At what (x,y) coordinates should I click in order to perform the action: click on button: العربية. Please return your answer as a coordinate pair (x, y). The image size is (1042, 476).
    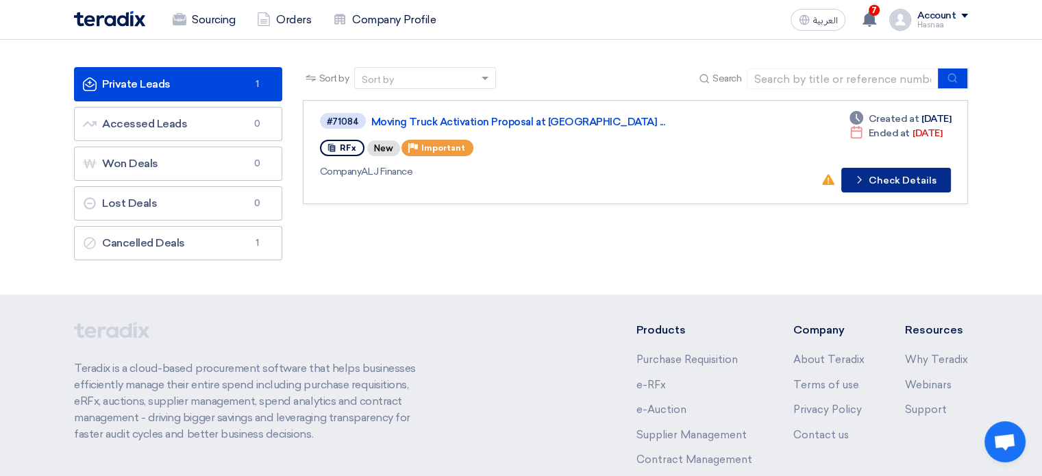
    Looking at the image, I should click on (818, 20).